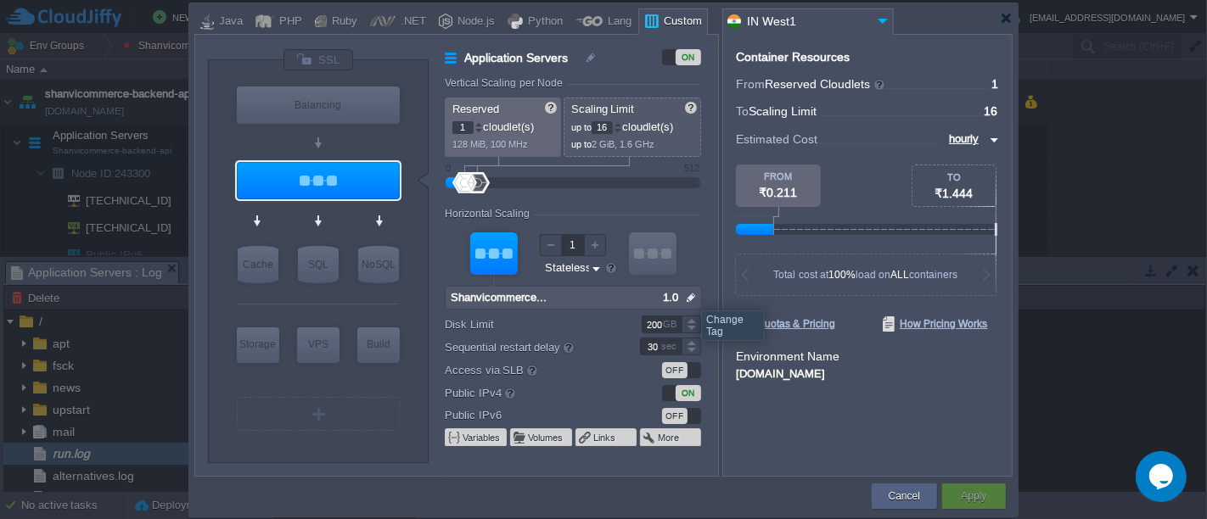 The width and height of the screenshot is (1207, 519). I want to click on button: Cancel, so click(904, 496).